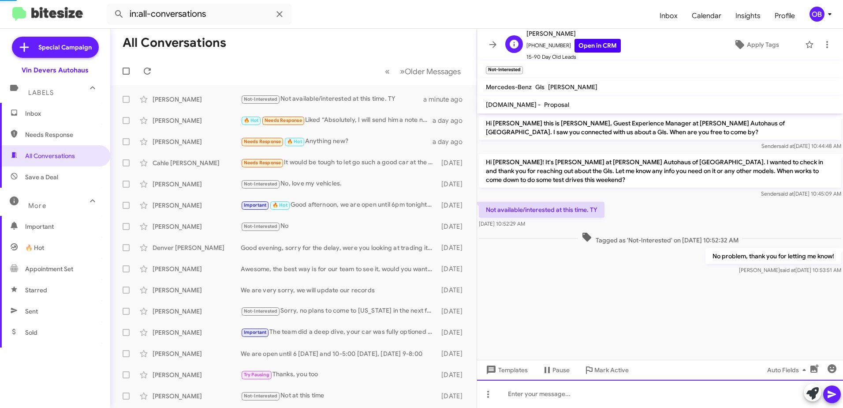 The image size is (843, 408). Describe the element at coordinates (55, 70) in the screenshot. I see `div: Vin Devers Autohaus` at that location.